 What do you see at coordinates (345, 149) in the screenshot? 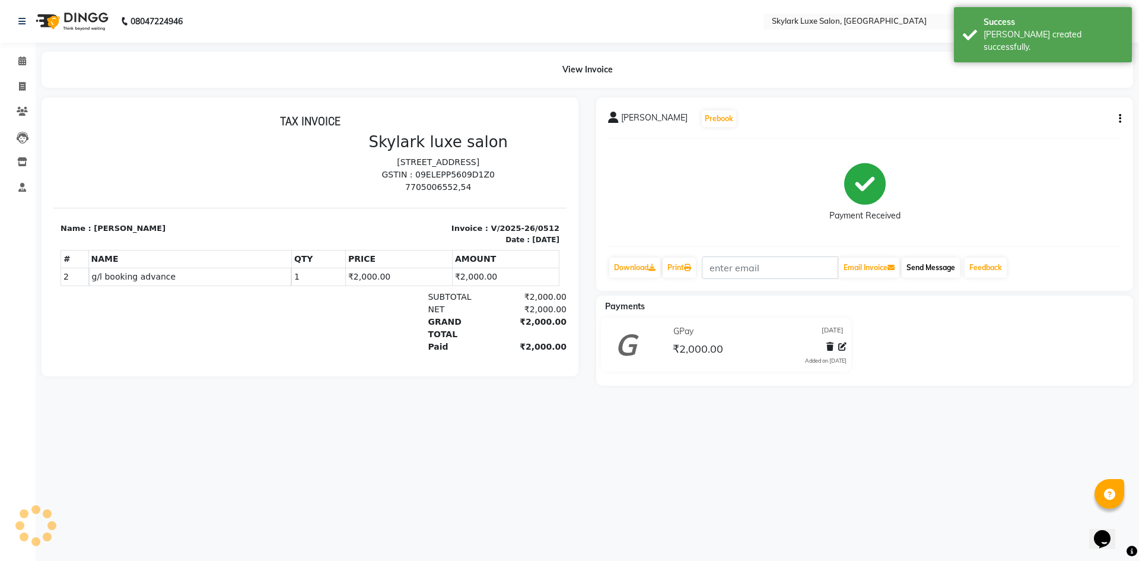
I see `th: PRICE` at bounding box center [345, 149].